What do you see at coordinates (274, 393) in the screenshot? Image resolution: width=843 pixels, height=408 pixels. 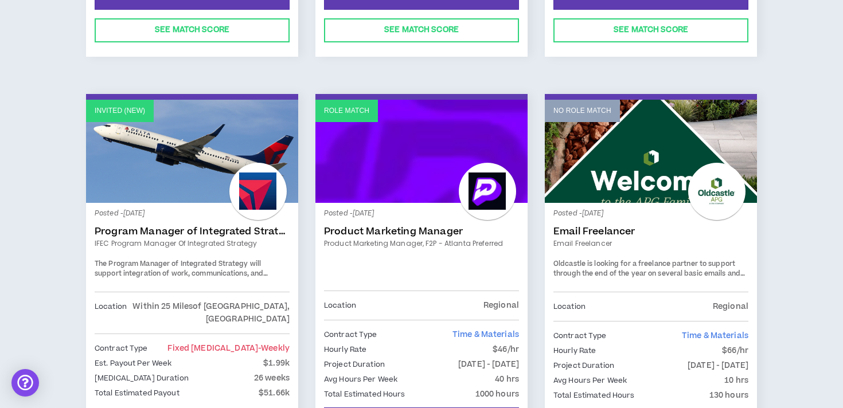 I see `p: $51.66k` at bounding box center [274, 393].